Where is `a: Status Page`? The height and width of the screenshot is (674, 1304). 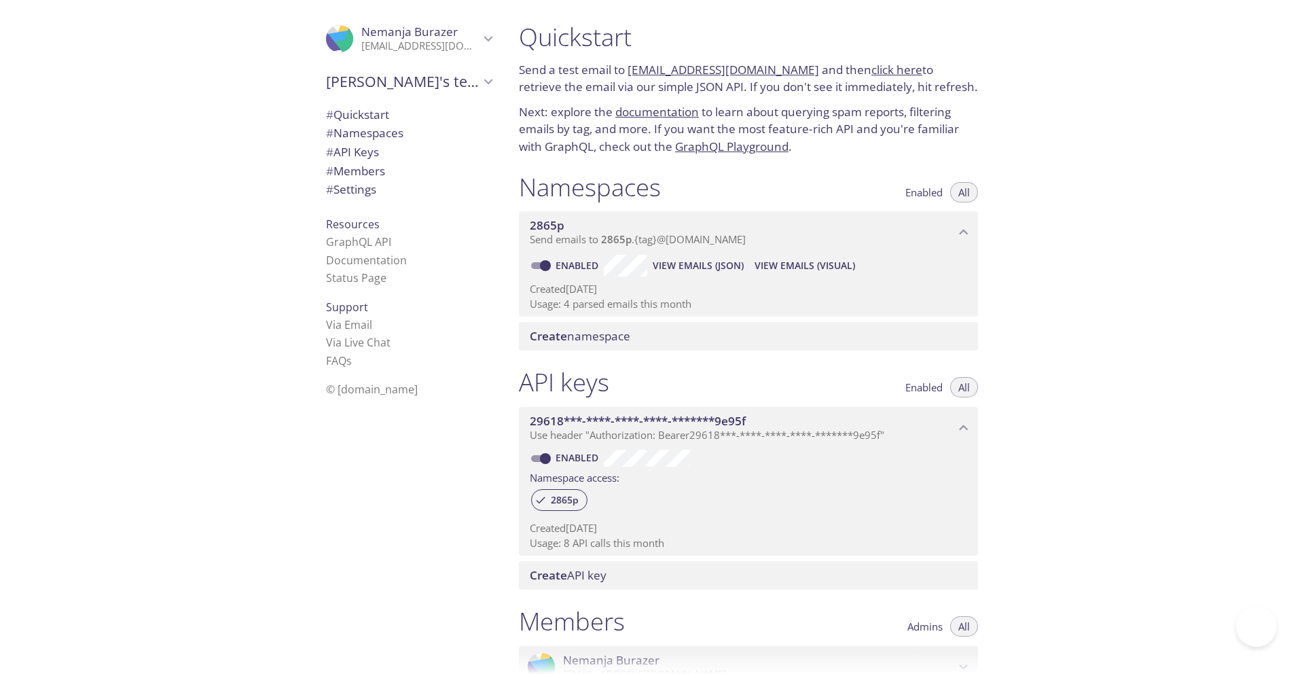
a: Status Page is located at coordinates (356, 278).